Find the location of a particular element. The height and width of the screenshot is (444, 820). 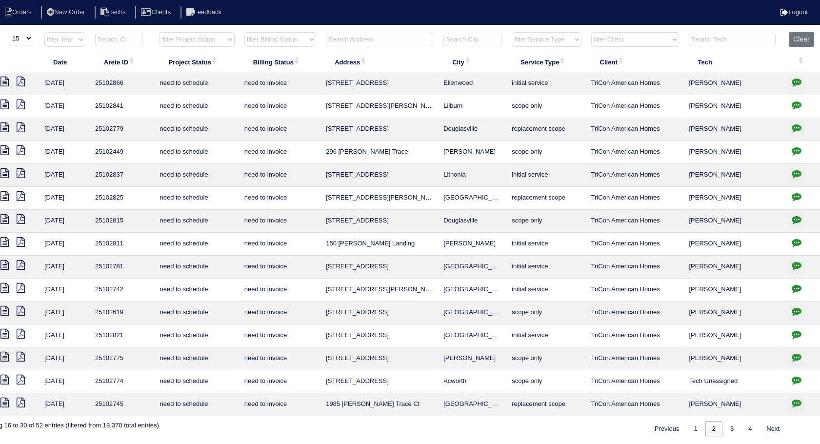

a: 3 is located at coordinates (731, 429).